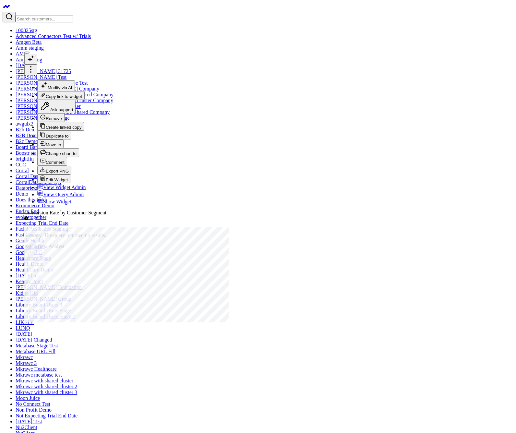 This screenshot has width=516, height=433. What do you see at coordinates (29, 42) in the screenshot?
I see `a: Amgen Beta` at bounding box center [29, 42].